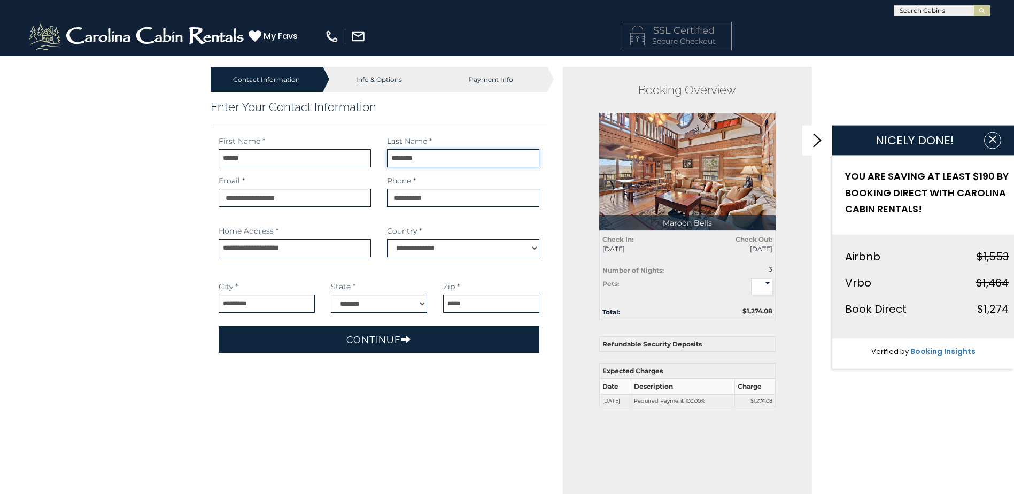 Image resolution: width=1014 pixels, height=494 pixels. I want to click on h2: Booking Overview, so click(688, 90).